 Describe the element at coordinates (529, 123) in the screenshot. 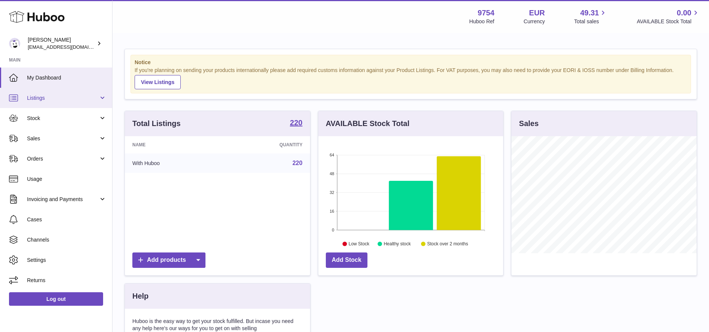

I see `h3: Sales` at that location.